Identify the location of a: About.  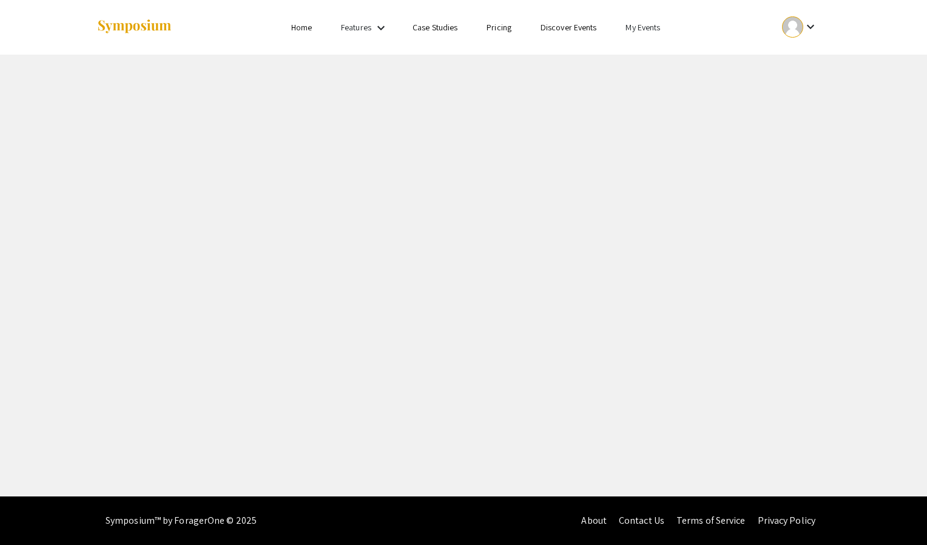
(594, 520).